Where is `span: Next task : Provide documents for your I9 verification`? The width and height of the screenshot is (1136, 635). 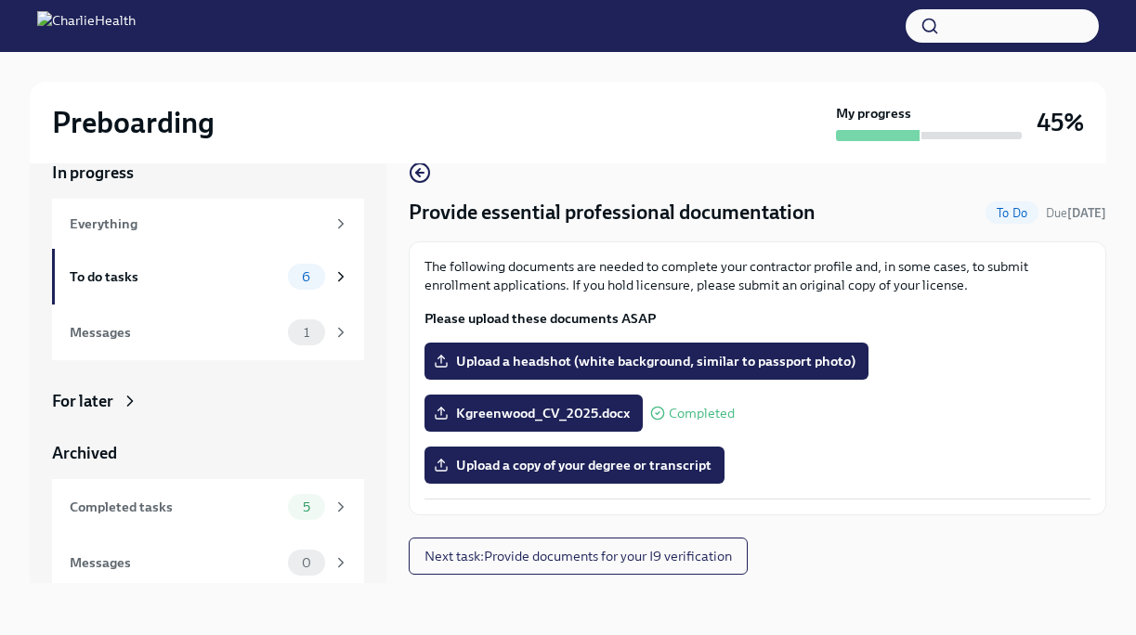
span: Next task : Provide documents for your I9 verification is located at coordinates (578, 556).